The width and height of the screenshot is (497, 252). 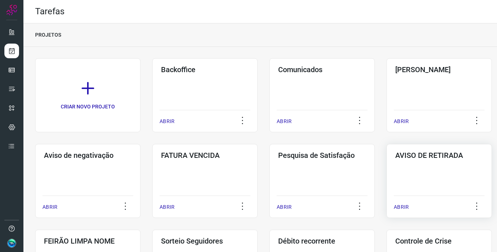 What do you see at coordinates (205, 155) in the screenshot?
I see `h3: FATURA VENCIDA` at bounding box center [205, 155].